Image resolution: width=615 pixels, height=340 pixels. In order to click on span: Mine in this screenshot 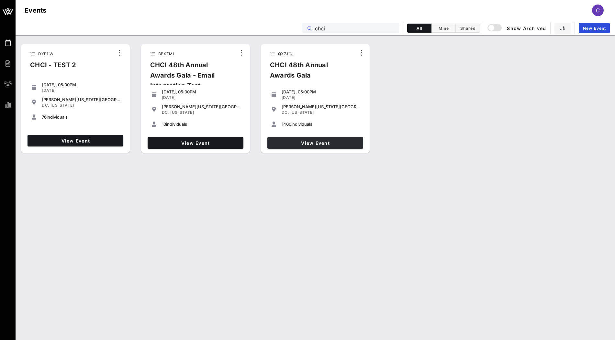, I will do `click(443, 28)`.